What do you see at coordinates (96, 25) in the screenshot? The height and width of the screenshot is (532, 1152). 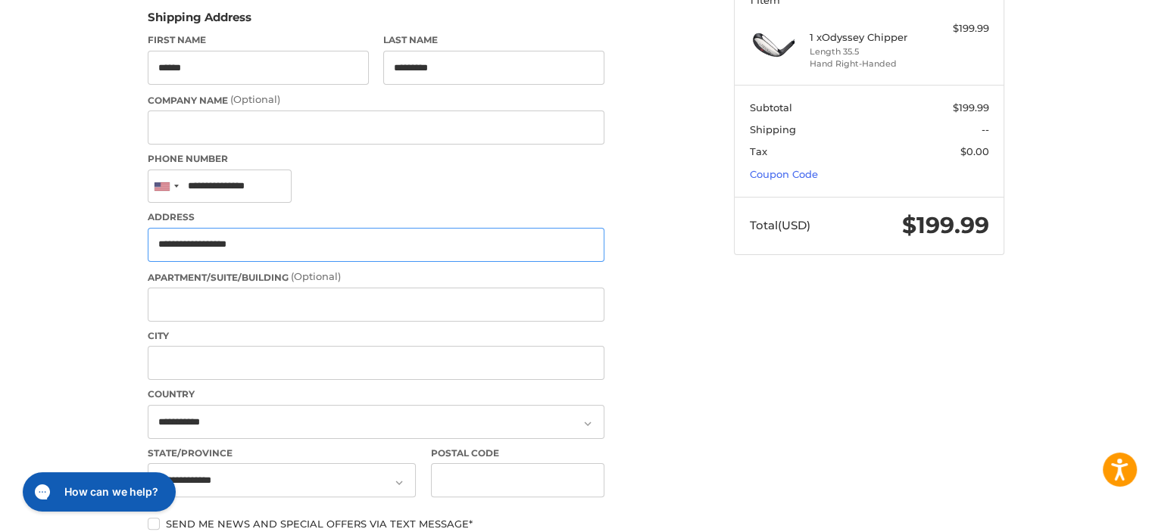 I see `h1: How can we help?` at bounding box center [96, 25].